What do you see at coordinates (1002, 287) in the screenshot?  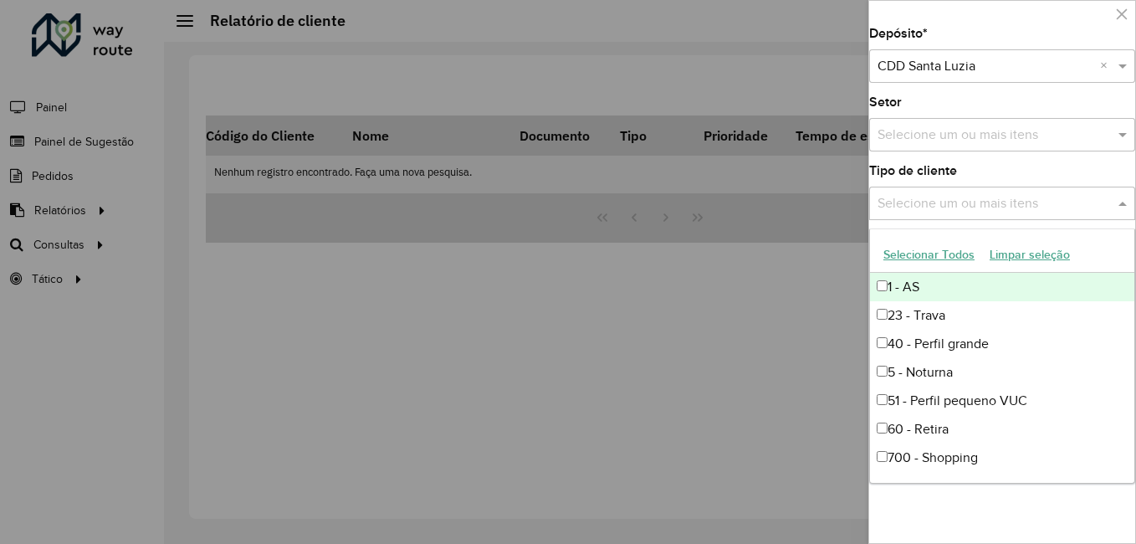 I see `div: 1 - AS` at bounding box center [1002, 287].